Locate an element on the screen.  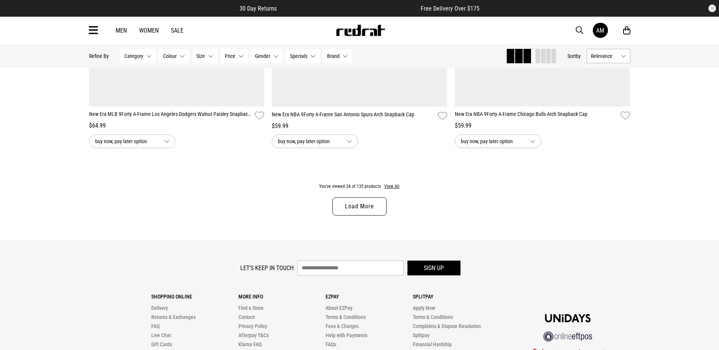
span: Category is located at coordinates (134, 56).